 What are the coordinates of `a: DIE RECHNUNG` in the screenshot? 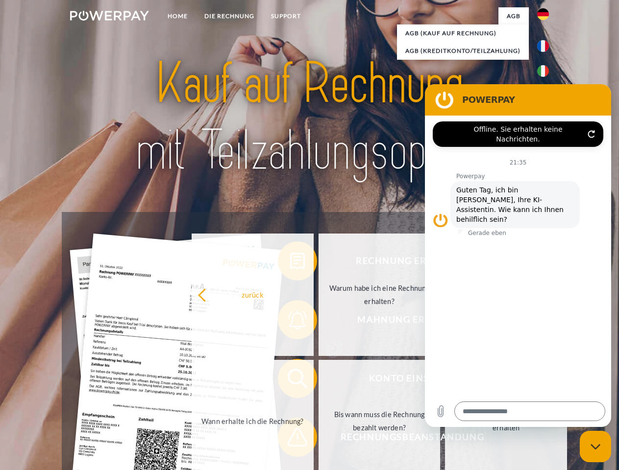 It's located at (229, 16).